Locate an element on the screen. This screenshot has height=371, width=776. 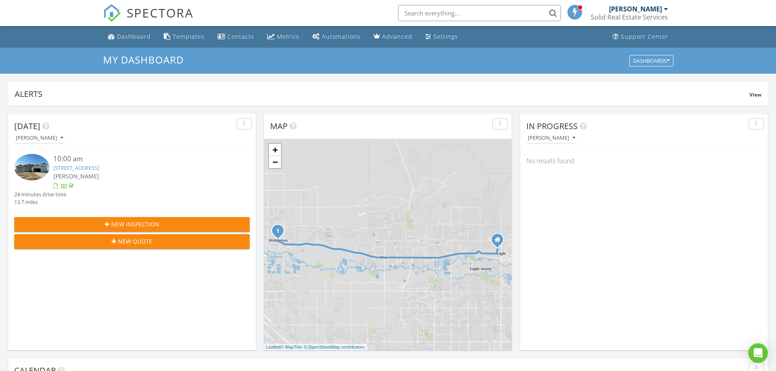
a: © OpenStreetMap contributors is located at coordinates (334, 347).